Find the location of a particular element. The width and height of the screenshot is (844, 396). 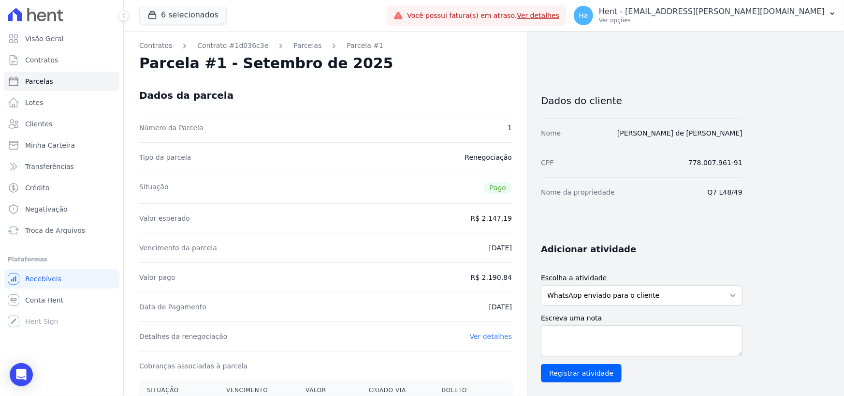

span: Contratos is located at coordinates (42, 60).